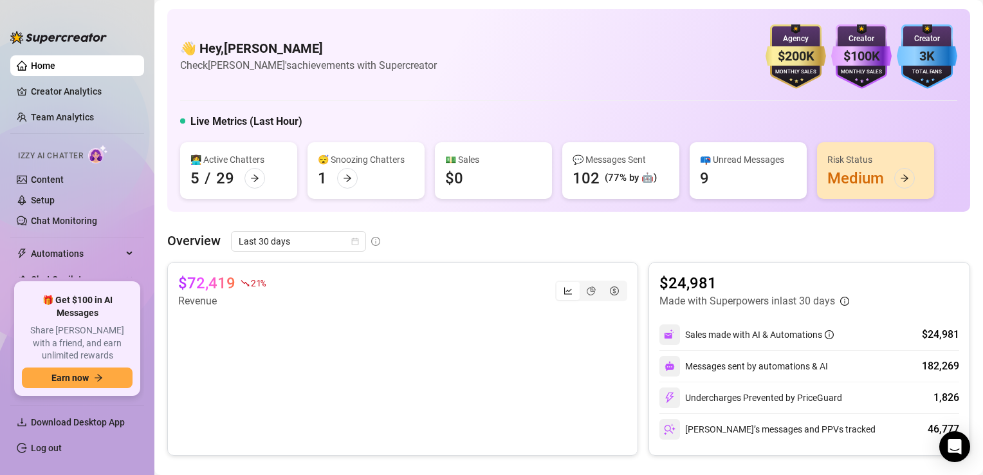 This screenshot has width=983, height=475. What do you see at coordinates (64, 221) in the screenshot?
I see `a: Chat Monitoring` at bounding box center [64, 221].